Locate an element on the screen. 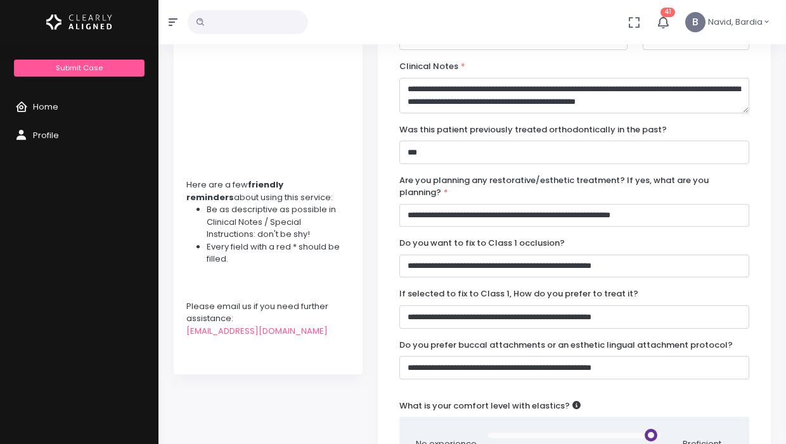 The height and width of the screenshot is (444, 786). span: Navid, Bardia is located at coordinates (735, 22).